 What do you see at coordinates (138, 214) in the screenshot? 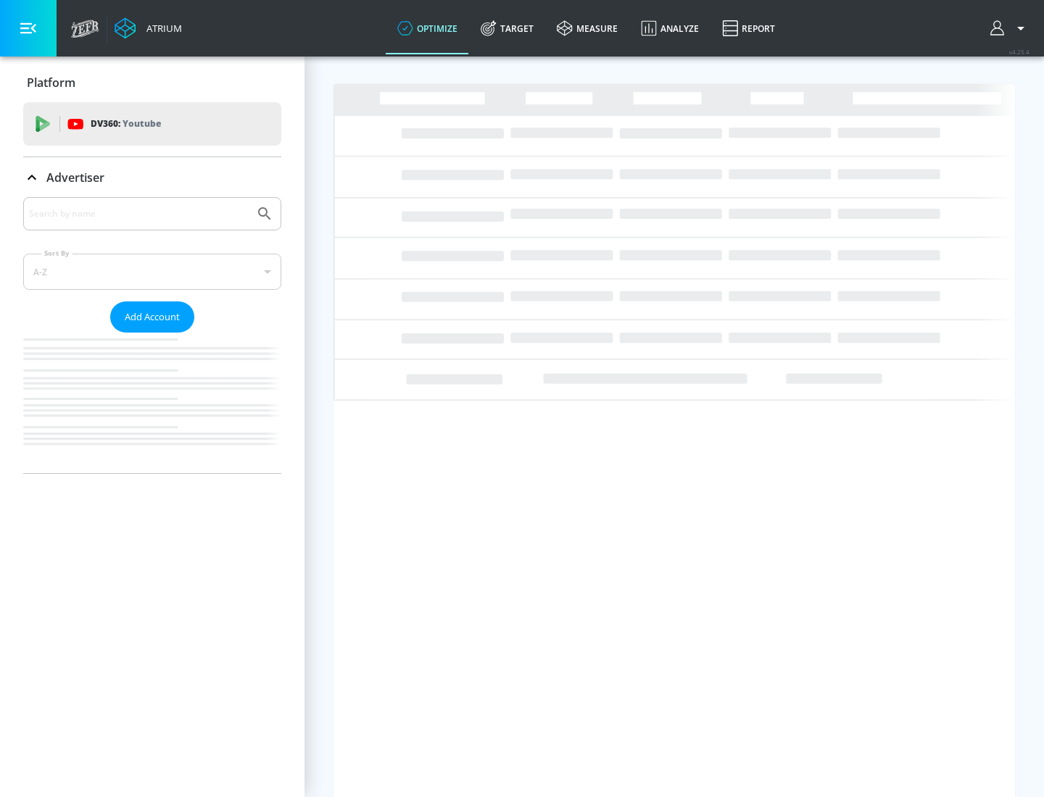
I see `input: Search by name` at bounding box center [138, 214].